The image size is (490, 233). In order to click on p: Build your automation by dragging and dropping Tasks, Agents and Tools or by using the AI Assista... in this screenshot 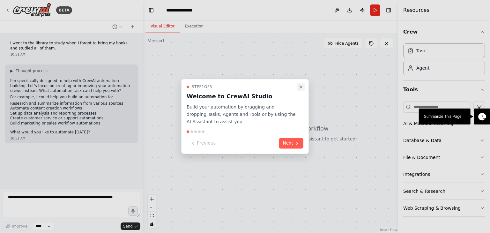, I will do `click(241, 114)`.